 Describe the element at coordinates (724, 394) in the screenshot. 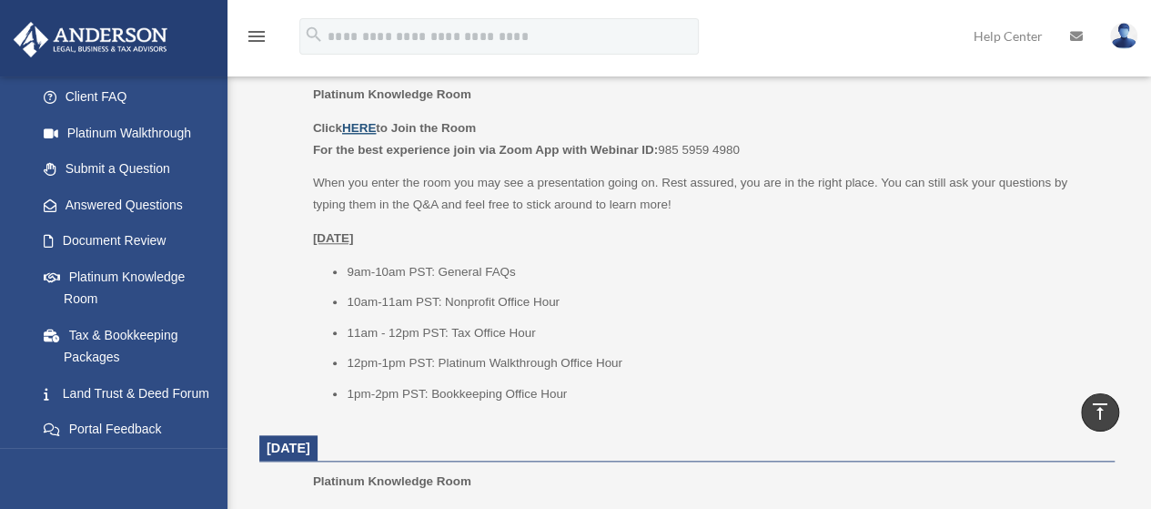

I see `li: 1pm-2pm PST: Bookkeeping Office Hour` at that location.